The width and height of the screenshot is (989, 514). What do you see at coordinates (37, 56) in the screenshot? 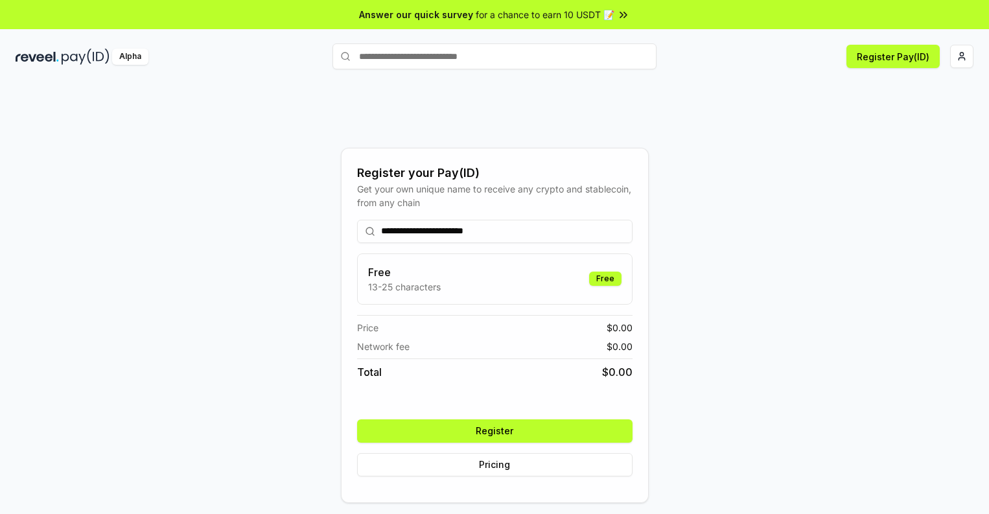
I see `img: reveel_dark` at bounding box center [37, 56].